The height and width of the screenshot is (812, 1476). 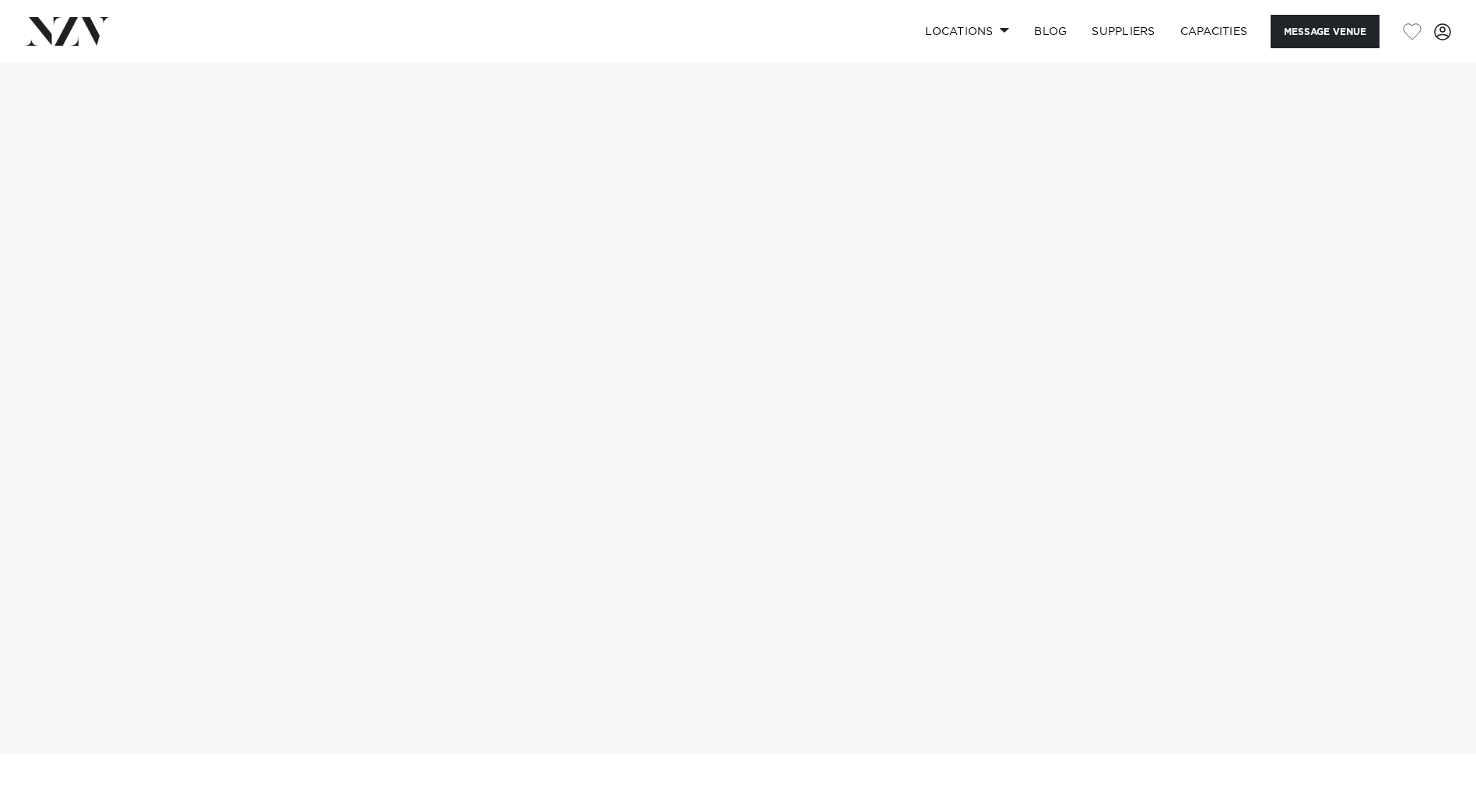 What do you see at coordinates (1051, 31) in the screenshot?
I see `a: BLOG` at bounding box center [1051, 31].